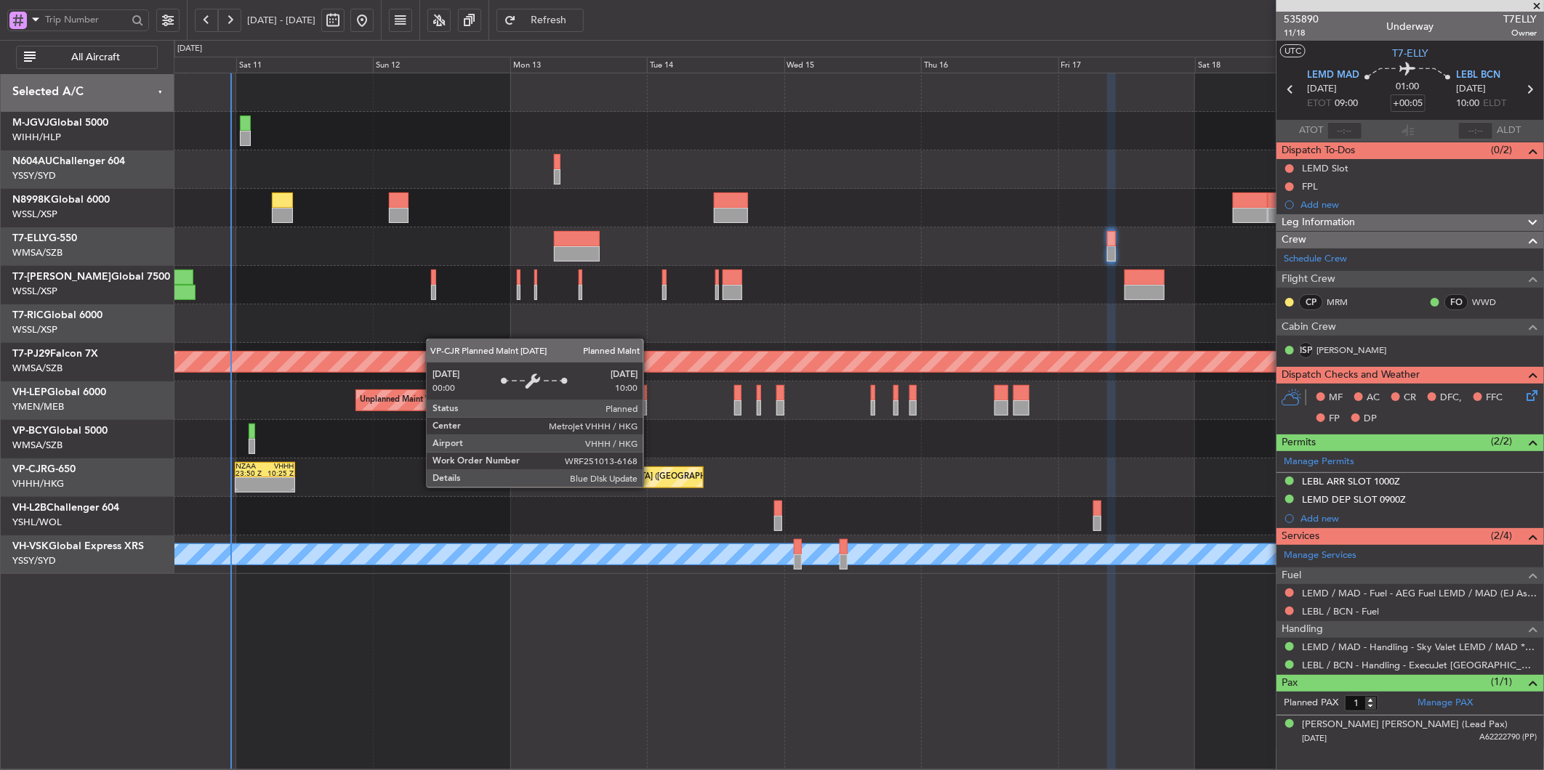  What do you see at coordinates (1318, 222) in the screenshot?
I see `span: Leg Information` at bounding box center [1318, 222].